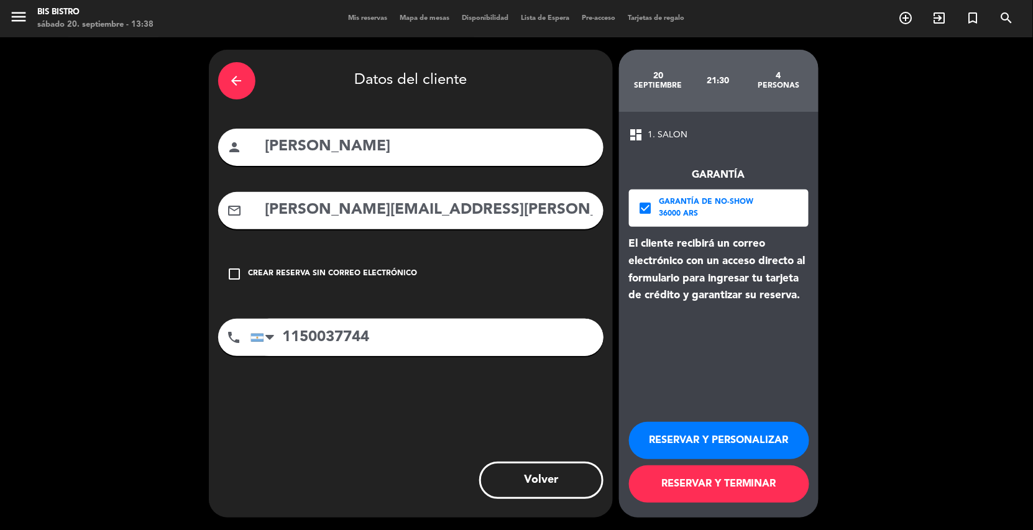 This screenshot has width=1033, height=530. Describe the element at coordinates (718, 81) in the screenshot. I see `div: 21:30` at that location.